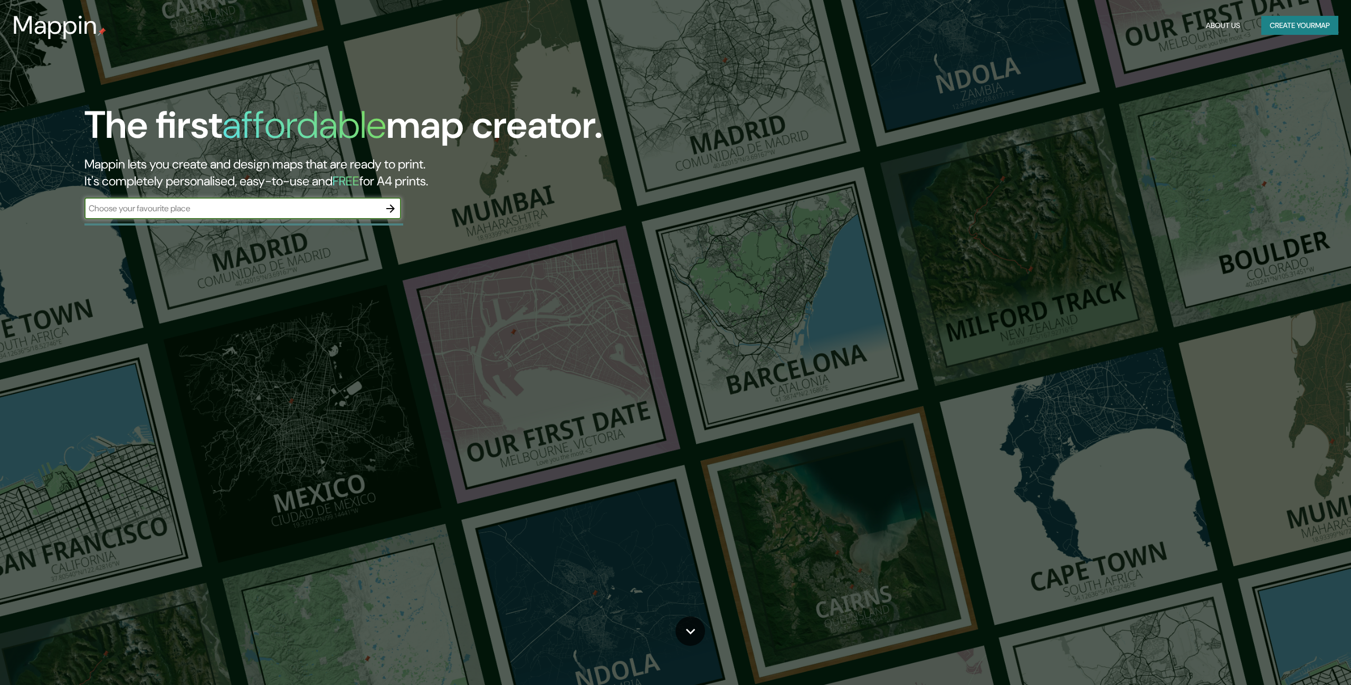  What do you see at coordinates (1300, 25) in the screenshot?
I see `button: Create yourmap` at bounding box center [1300, 25].